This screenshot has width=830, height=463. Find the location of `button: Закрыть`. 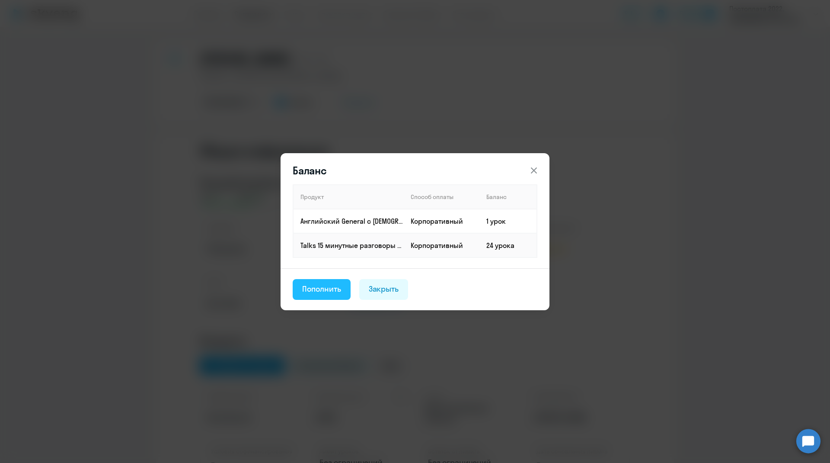

button: Закрыть is located at coordinates (384, 289).